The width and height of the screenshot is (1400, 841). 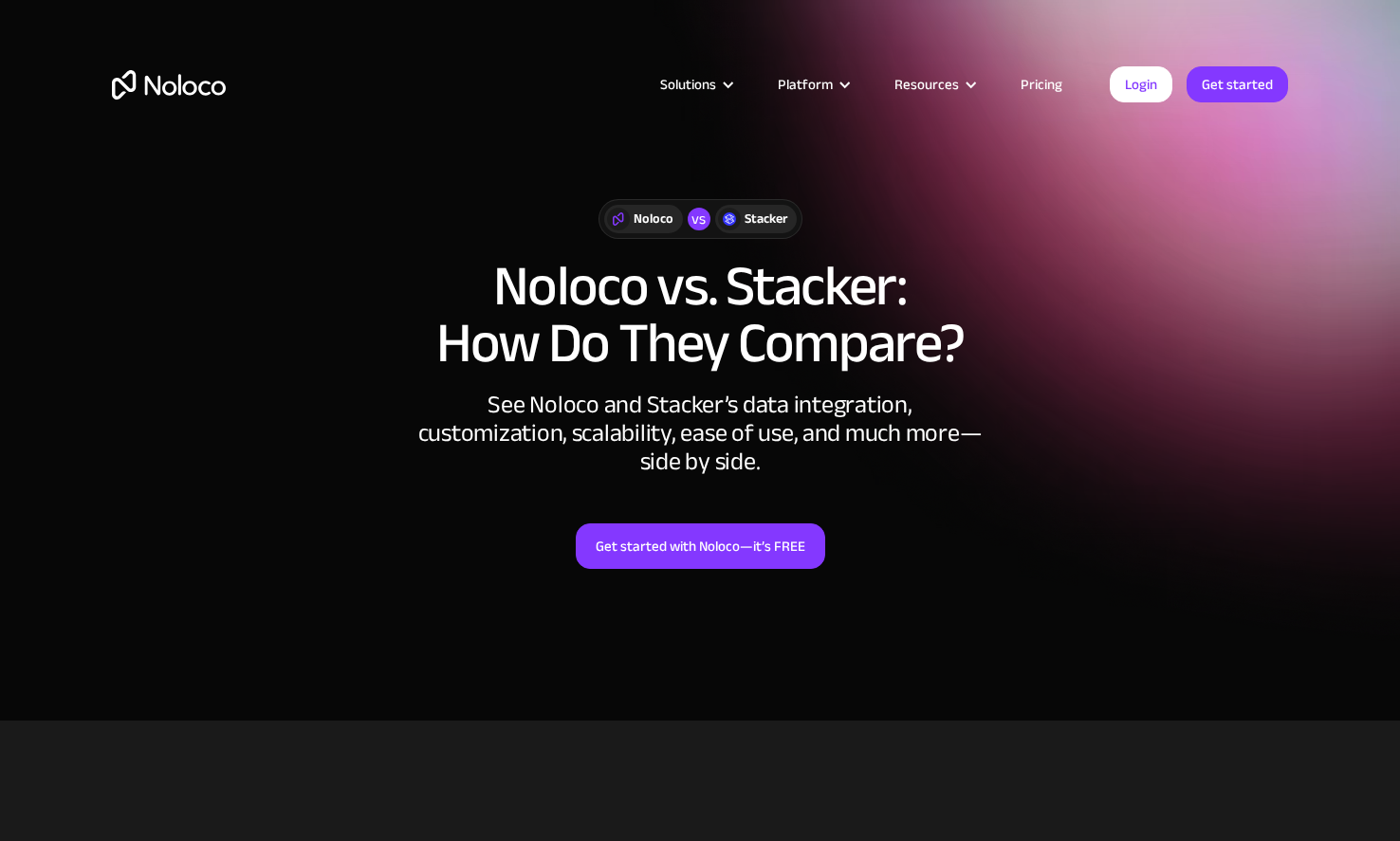 What do you see at coordinates (1237, 84) in the screenshot?
I see `a: Get started` at bounding box center [1237, 84].